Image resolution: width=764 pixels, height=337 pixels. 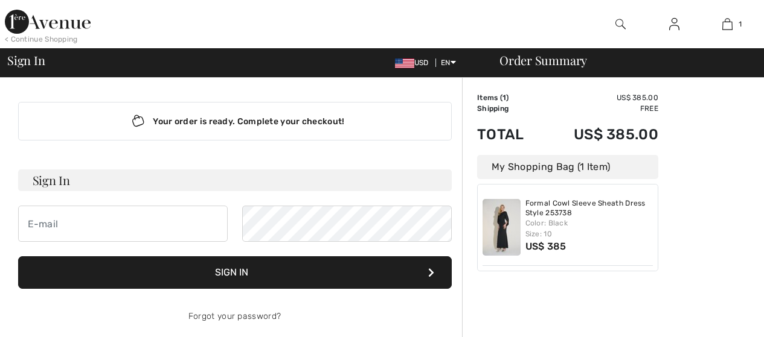 What do you see at coordinates (589, 208) in the screenshot?
I see `a: Formal Cowl Sleeve Sheath Dress Style 253738` at bounding box center [589, 208].